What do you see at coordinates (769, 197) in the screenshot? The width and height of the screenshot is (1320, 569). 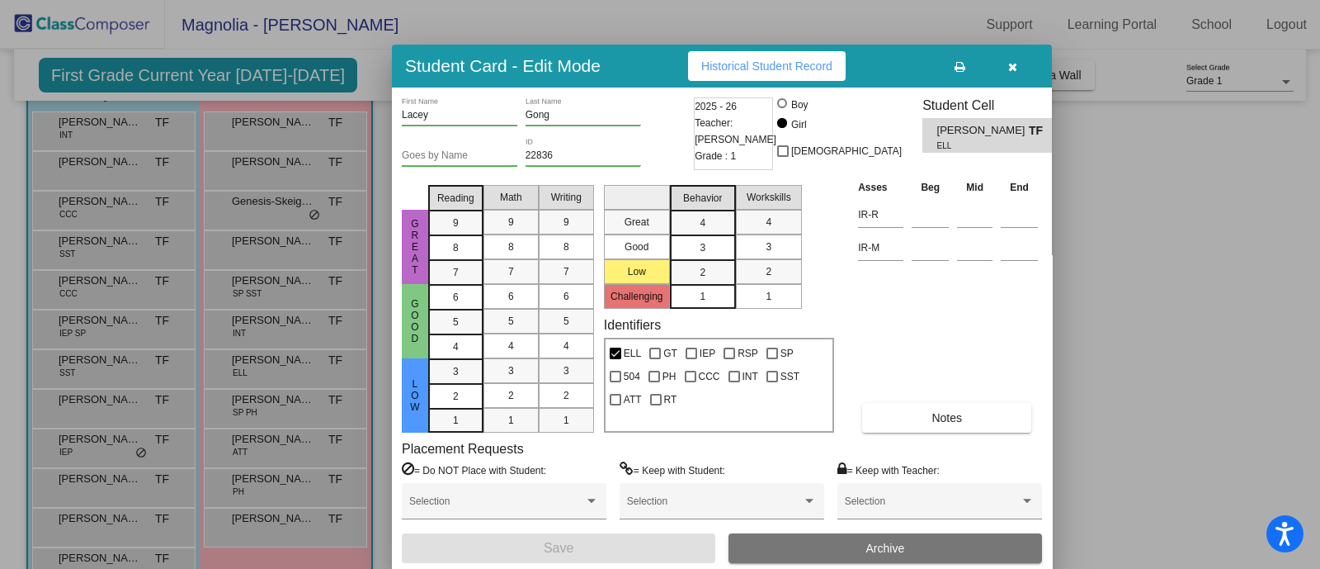 I see `span: Workskills` at bounding box center [769, 197].